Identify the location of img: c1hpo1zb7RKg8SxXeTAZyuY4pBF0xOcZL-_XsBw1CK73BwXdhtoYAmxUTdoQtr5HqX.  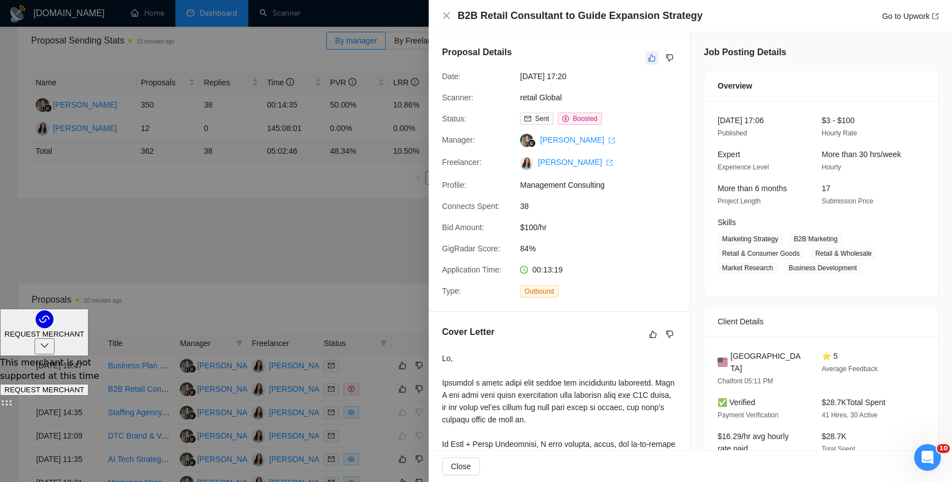
(527, 163).